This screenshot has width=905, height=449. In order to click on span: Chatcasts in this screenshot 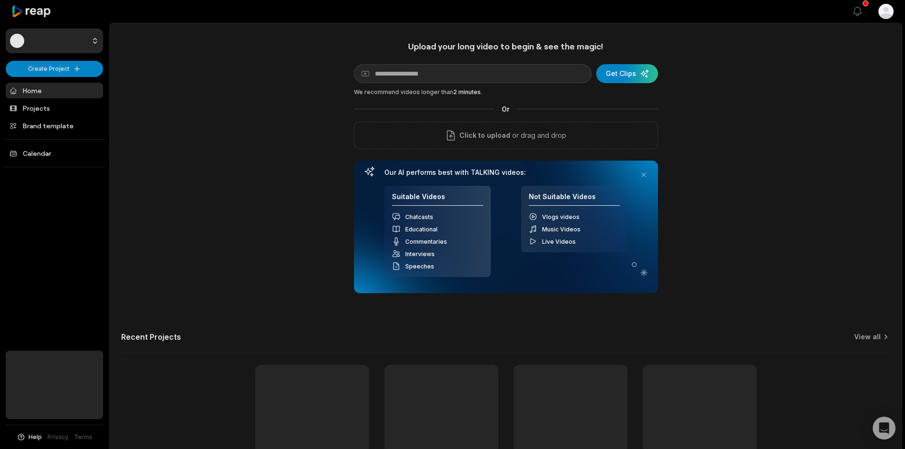, I will do `click(419, 217)`.